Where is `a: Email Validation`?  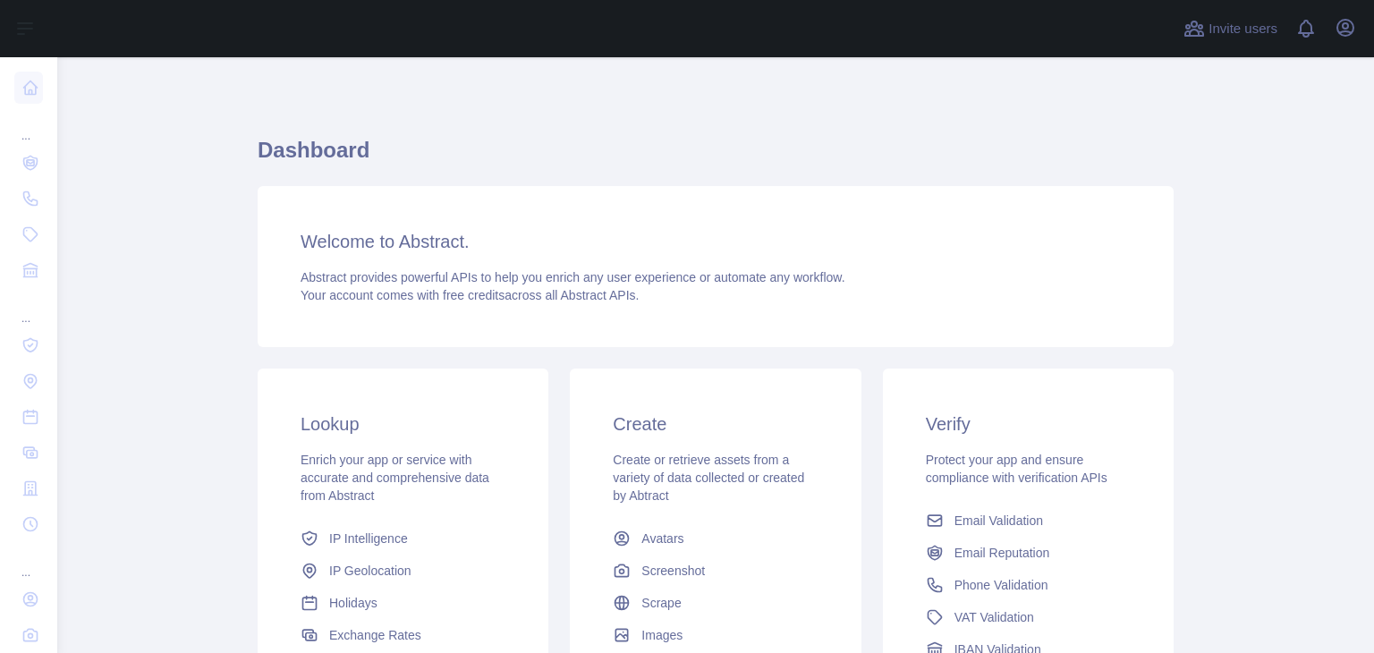 a: Email Validation is located at coordinates (1028, 521).